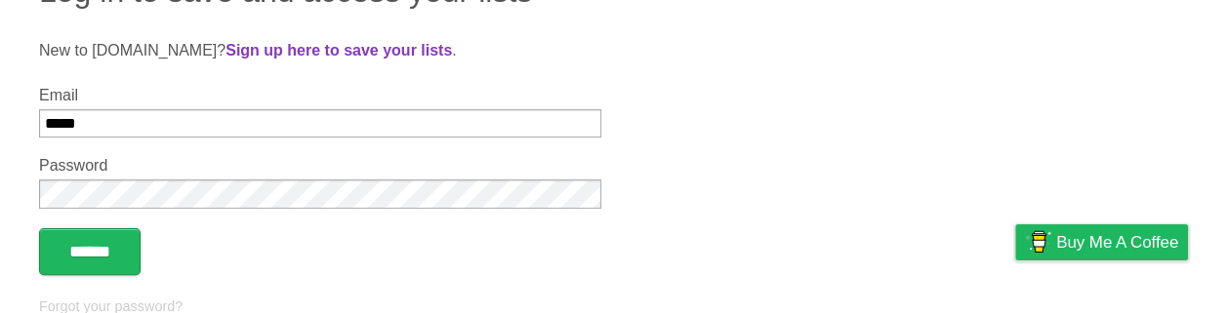  I want to click on span: Buy me a coffee, so click(1117, 242).